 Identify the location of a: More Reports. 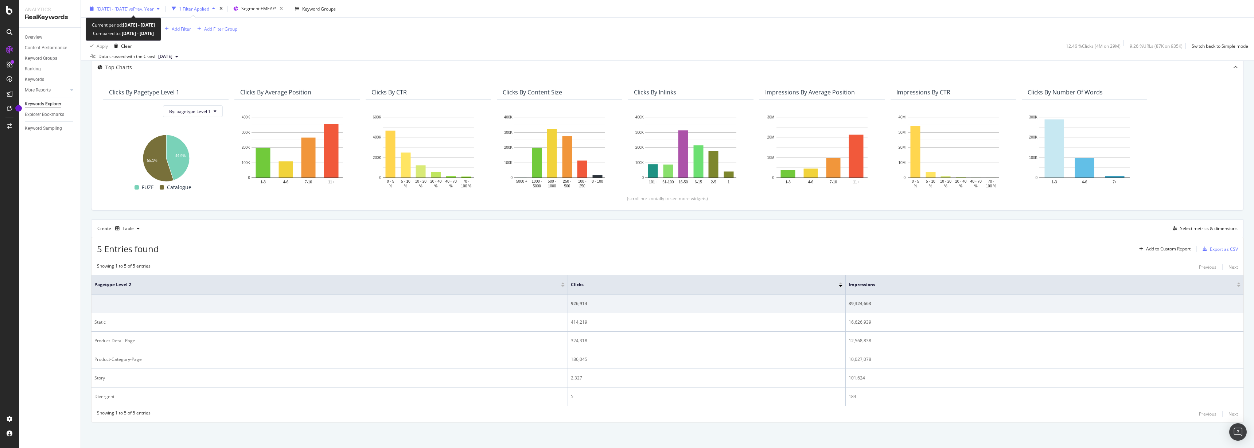
(46, 90).